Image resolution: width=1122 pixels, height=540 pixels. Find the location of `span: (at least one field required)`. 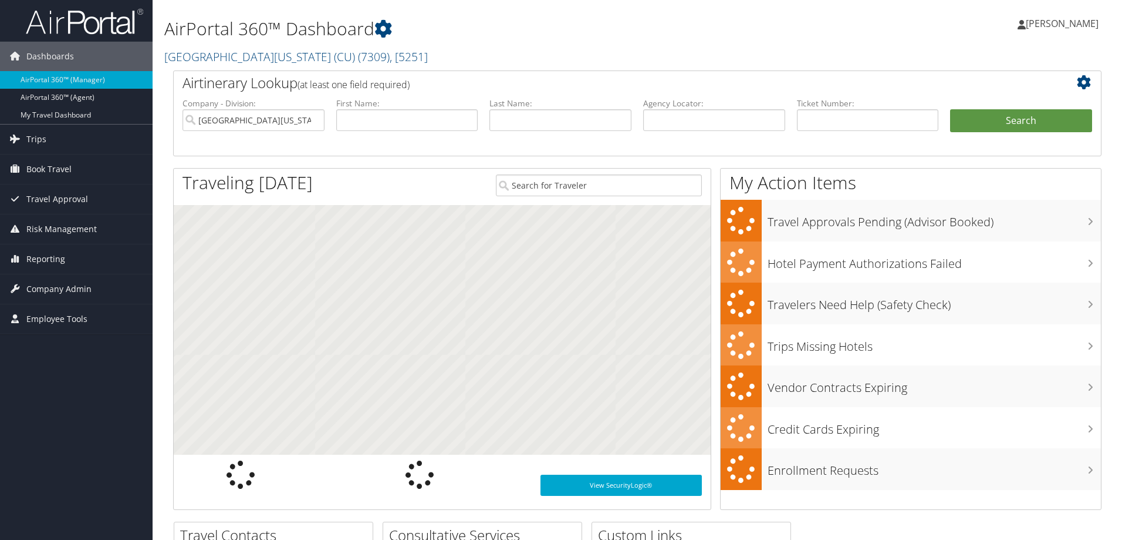

span: (at least one field required) is located at coordinates (353, 85).